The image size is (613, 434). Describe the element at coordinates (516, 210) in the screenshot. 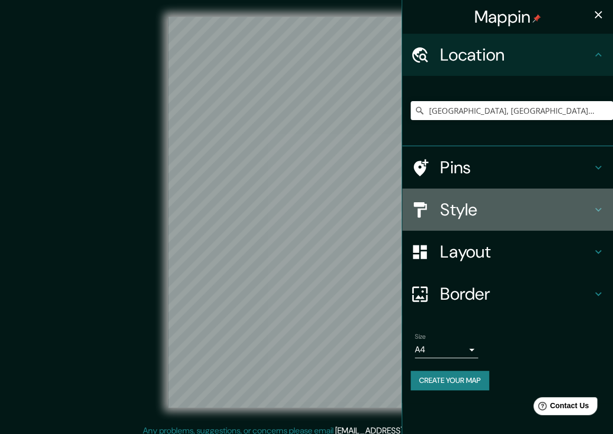

I see `h4: Style` at that location.